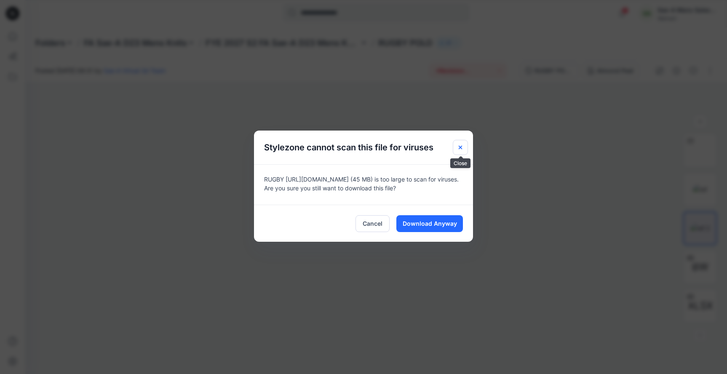  What do you see at coordinates (372, 223) in the screenshot?
I see `span: Cancel` at bounding box center [372, 223].